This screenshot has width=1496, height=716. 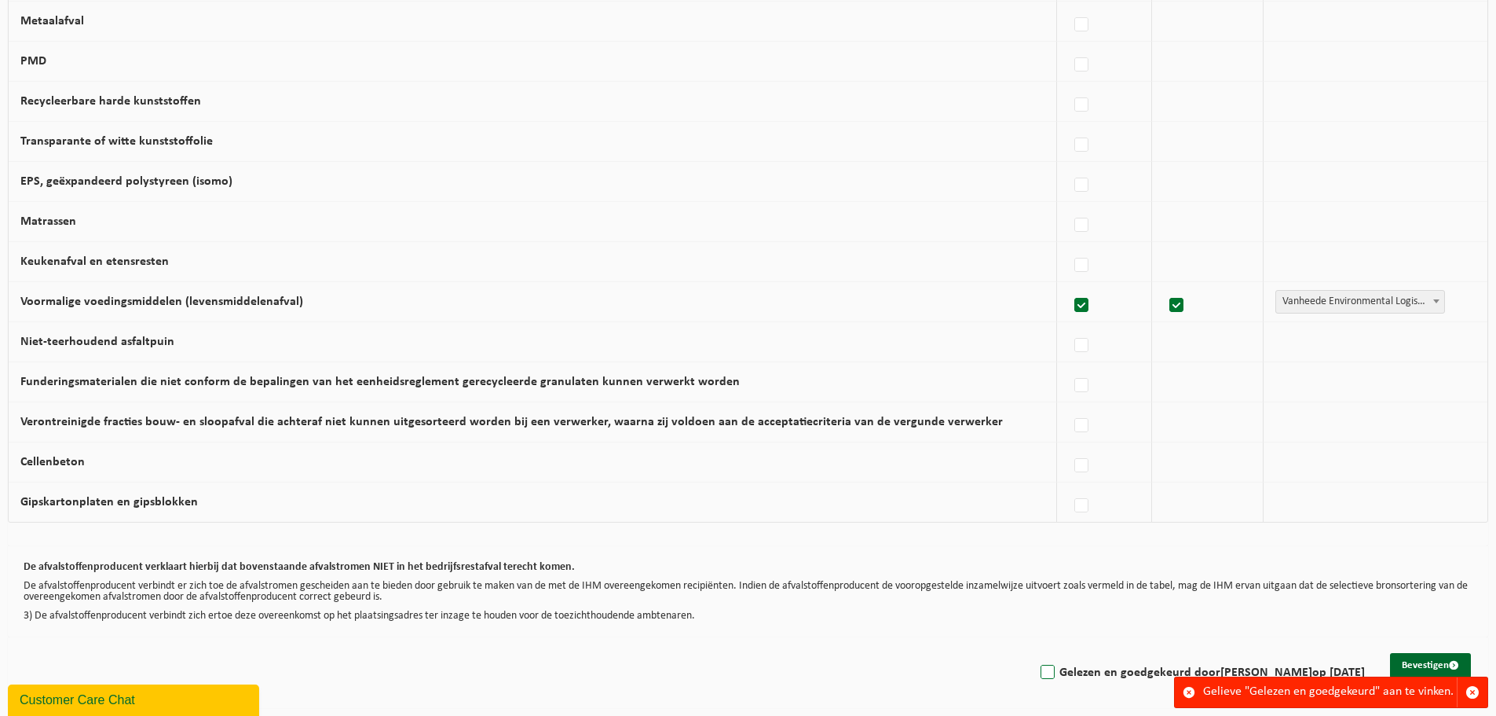 I want to click on p: De afvalstoffenproducent verbindt er zich toe de afvalstromen gescheiden aan te bieden door gebru..., so click(x=748, y=591).